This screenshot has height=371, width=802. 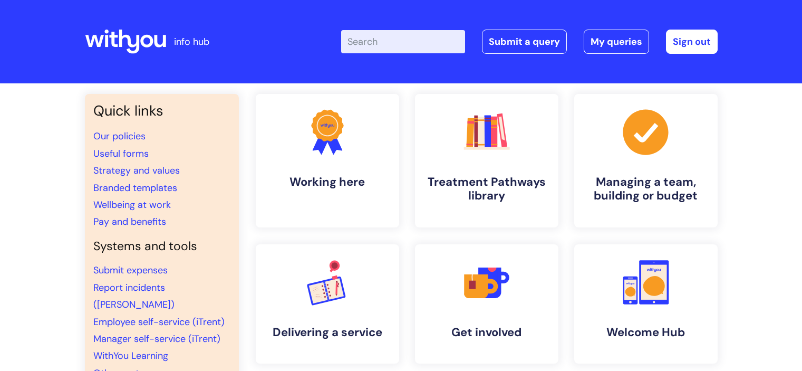 What do you see at coordinates (328, 160) in the screenshot?
I see `a: Working here` at bounding box center [328, 160].